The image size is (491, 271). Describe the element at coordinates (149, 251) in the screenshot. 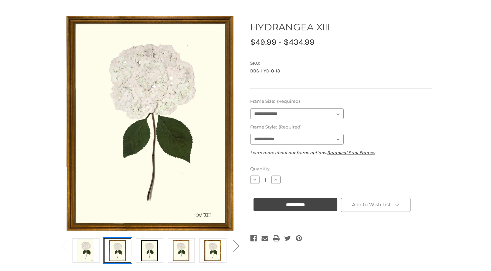

I see `img: Black Frame` at that location.